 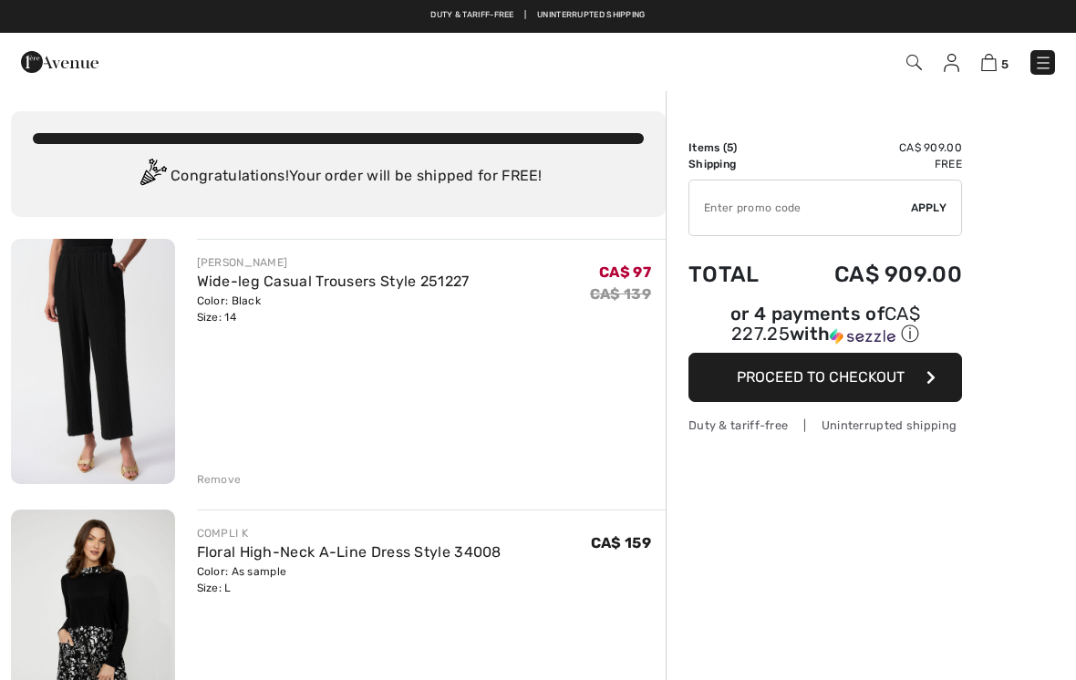 I want to click on span: CA$ 227.25, so click(x=825, y=324).